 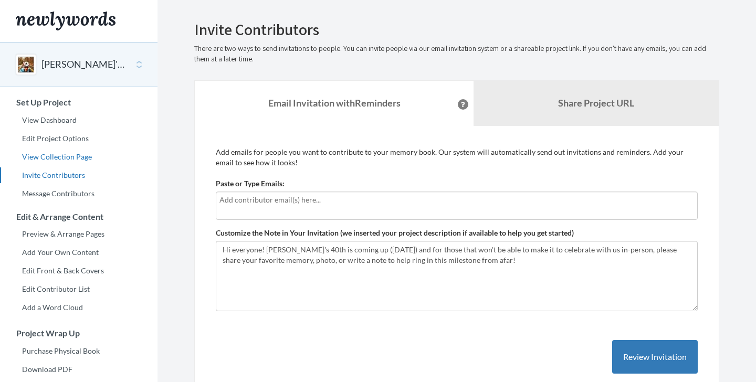 What do you see at coordinates (456, 200) in the screenshot?
I see `input: Add contributor email(s) here...` at bounding box center [456, 200].